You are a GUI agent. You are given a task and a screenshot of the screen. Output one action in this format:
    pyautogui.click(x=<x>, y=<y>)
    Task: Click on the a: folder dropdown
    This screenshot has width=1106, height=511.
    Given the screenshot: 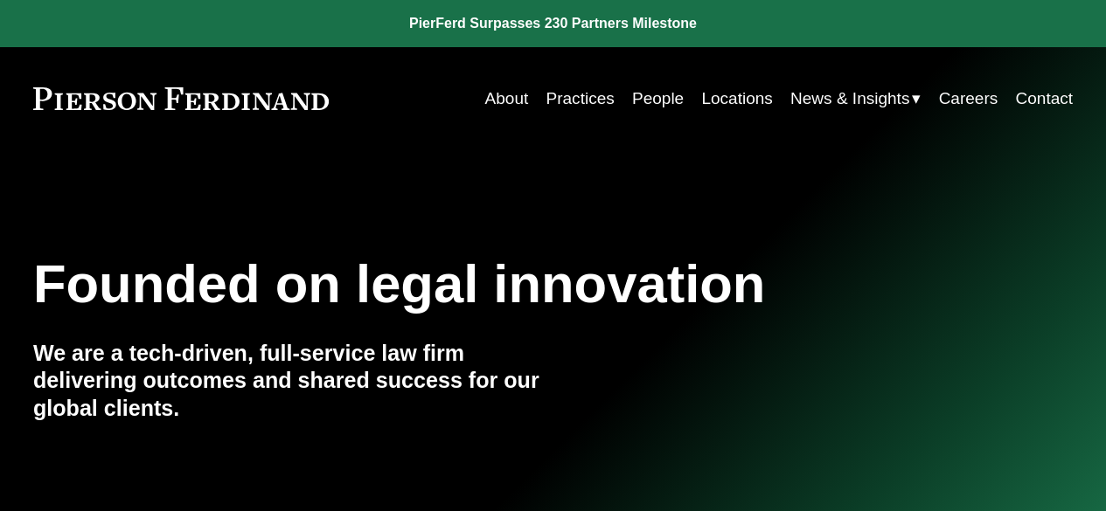 What is the action you would take?
    pyautogui.click(x=855, y=99)
    